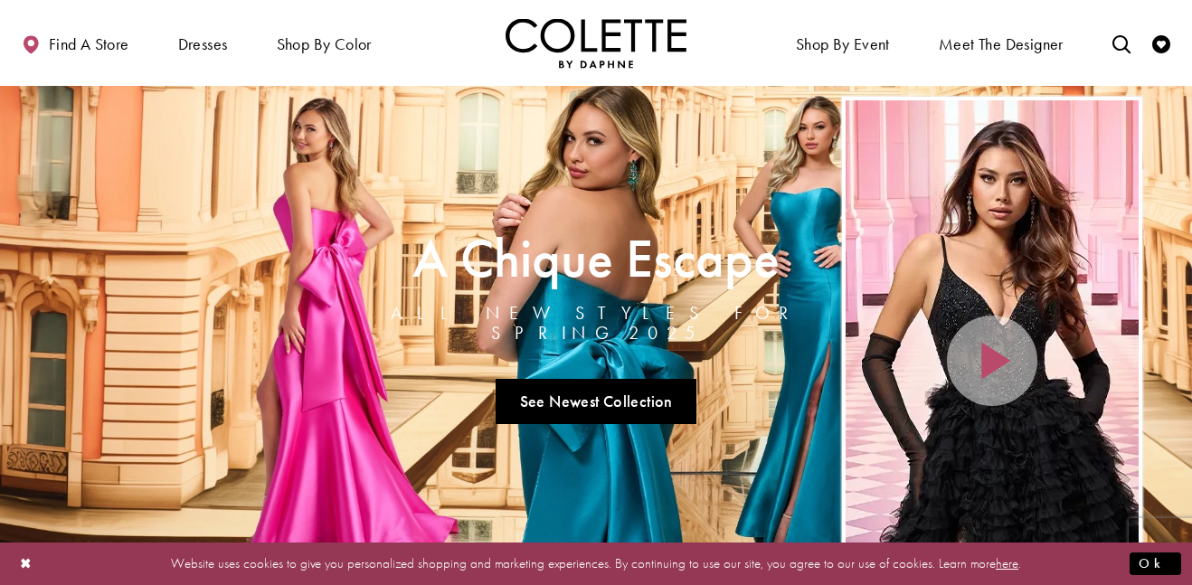 This screenshot has height=585, width=1192. Describe the element at coordinates (26, 563) in the screenshot. I see `button: Close Dialog` at that location.